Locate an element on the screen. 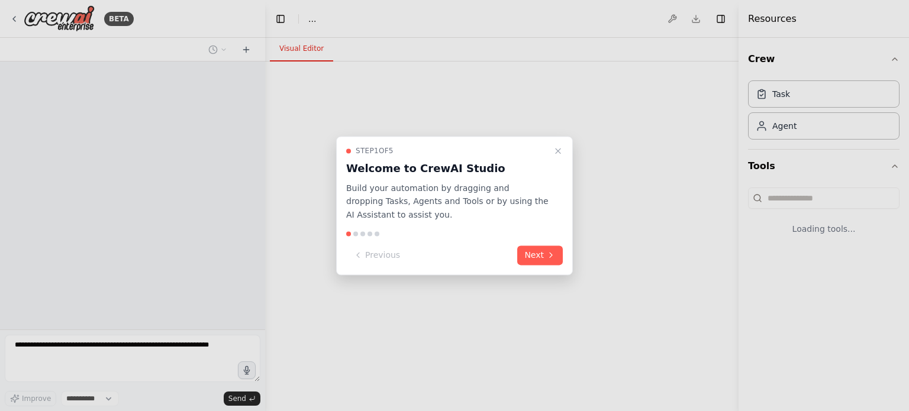 This screenshot has width=909, height=411. button: Next is located at coordinates (540, 255).